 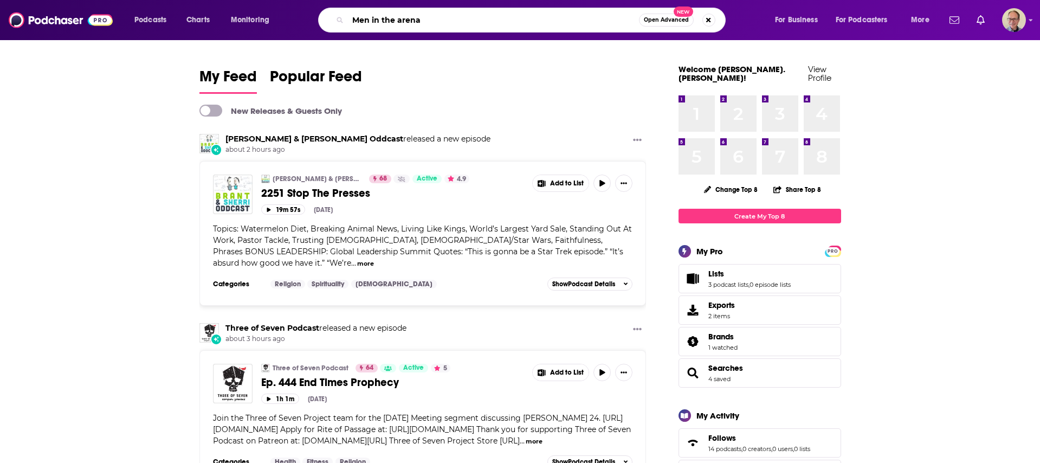 What do you see at coordinates (728, 284) in the screenshot?
I see `a: 3 podcast lists` at bounding box center [728, 284].